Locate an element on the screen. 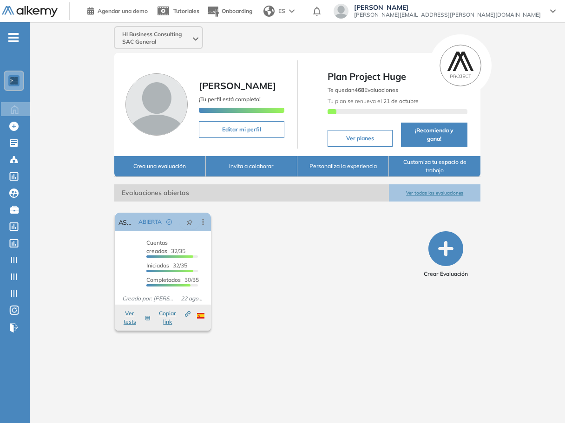  b: 468 is located at coordinates (359, 90).